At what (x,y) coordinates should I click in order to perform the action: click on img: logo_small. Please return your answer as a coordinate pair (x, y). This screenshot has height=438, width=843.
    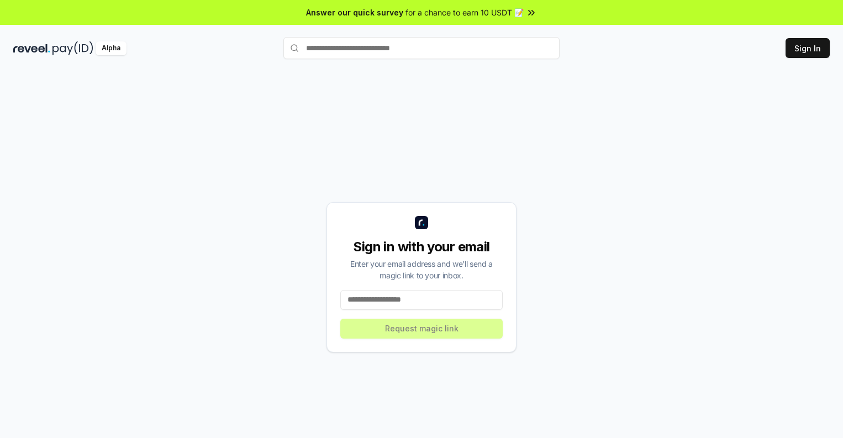
    Looking at the image, I should click on (421, 223).